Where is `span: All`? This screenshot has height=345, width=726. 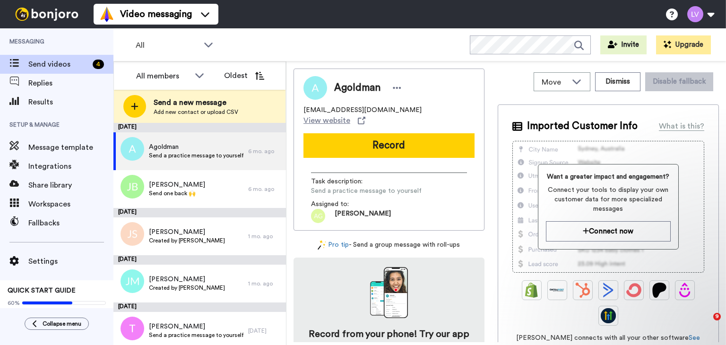 span: All is located at coordinates (167, 45).